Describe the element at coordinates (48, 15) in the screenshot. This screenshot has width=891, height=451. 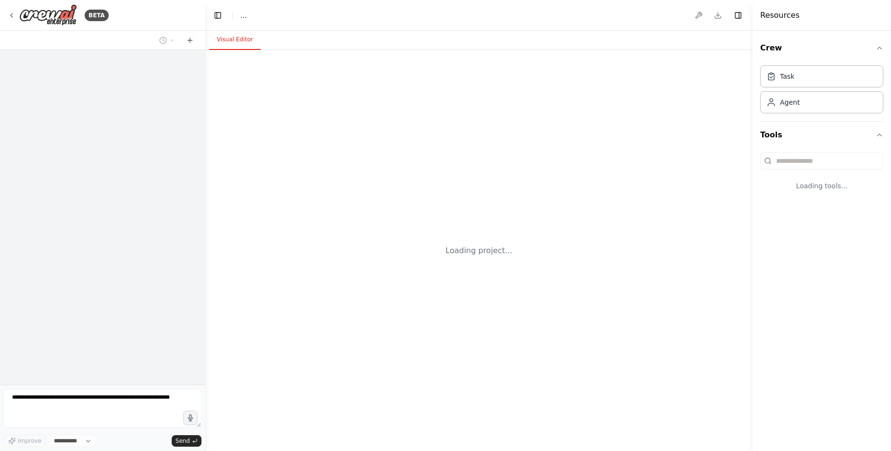
I see `img: Logo` at that location.